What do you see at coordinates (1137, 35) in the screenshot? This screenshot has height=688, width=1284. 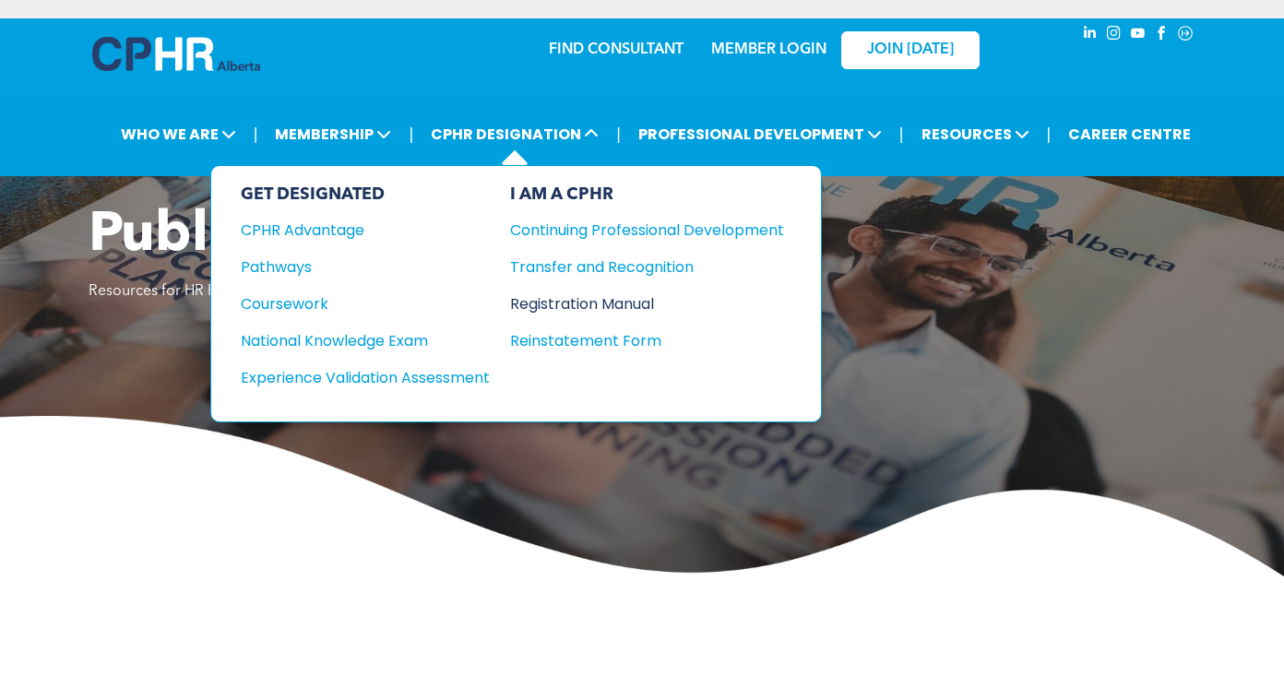 I see `a: youtube` at bounding box center [1137, 35].